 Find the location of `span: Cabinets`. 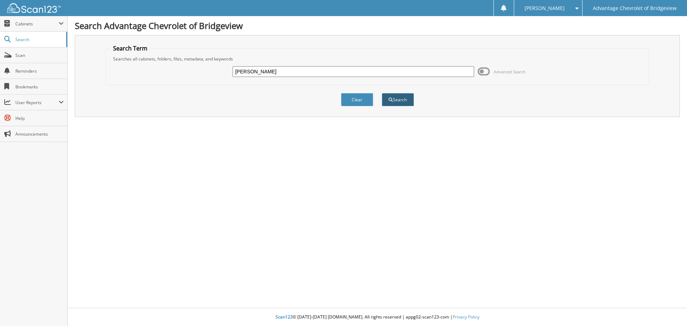

span: Cabinets is located at coordinates (37, 24).